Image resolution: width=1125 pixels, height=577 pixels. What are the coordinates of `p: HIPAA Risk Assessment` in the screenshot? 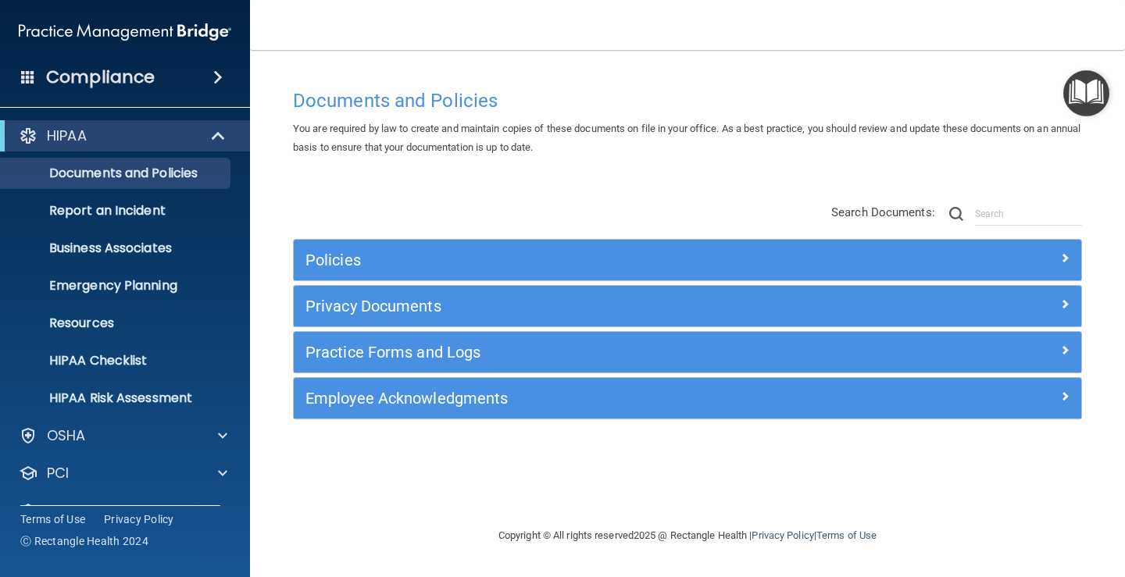 It's located at (116, 398).